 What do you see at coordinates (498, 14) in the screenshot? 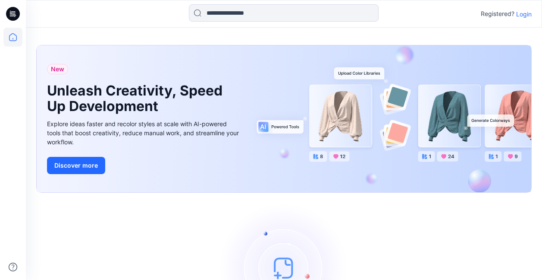
I see `p: Registered?` at bounding box center [498, 14].